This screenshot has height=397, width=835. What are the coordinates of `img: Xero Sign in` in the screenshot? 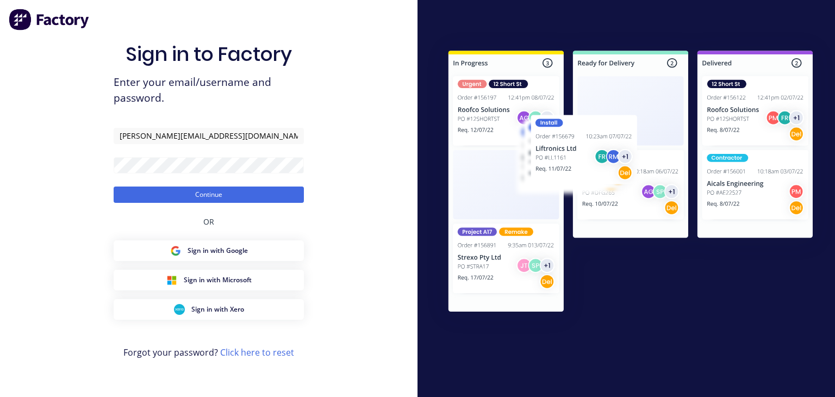 It's located at (179, 309).